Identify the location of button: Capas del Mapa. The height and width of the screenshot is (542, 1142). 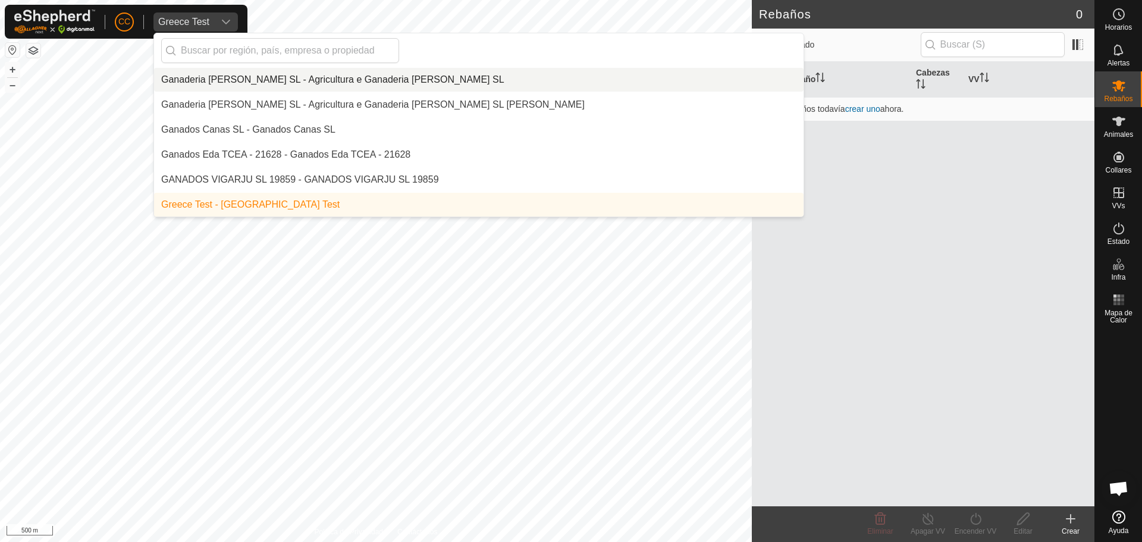
(33, 51).